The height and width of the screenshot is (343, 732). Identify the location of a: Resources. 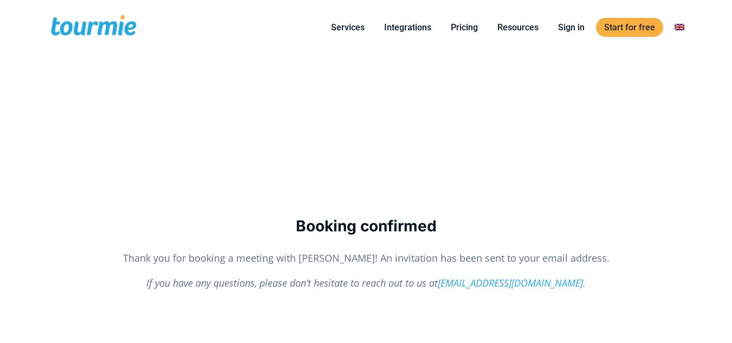
(518, 27).